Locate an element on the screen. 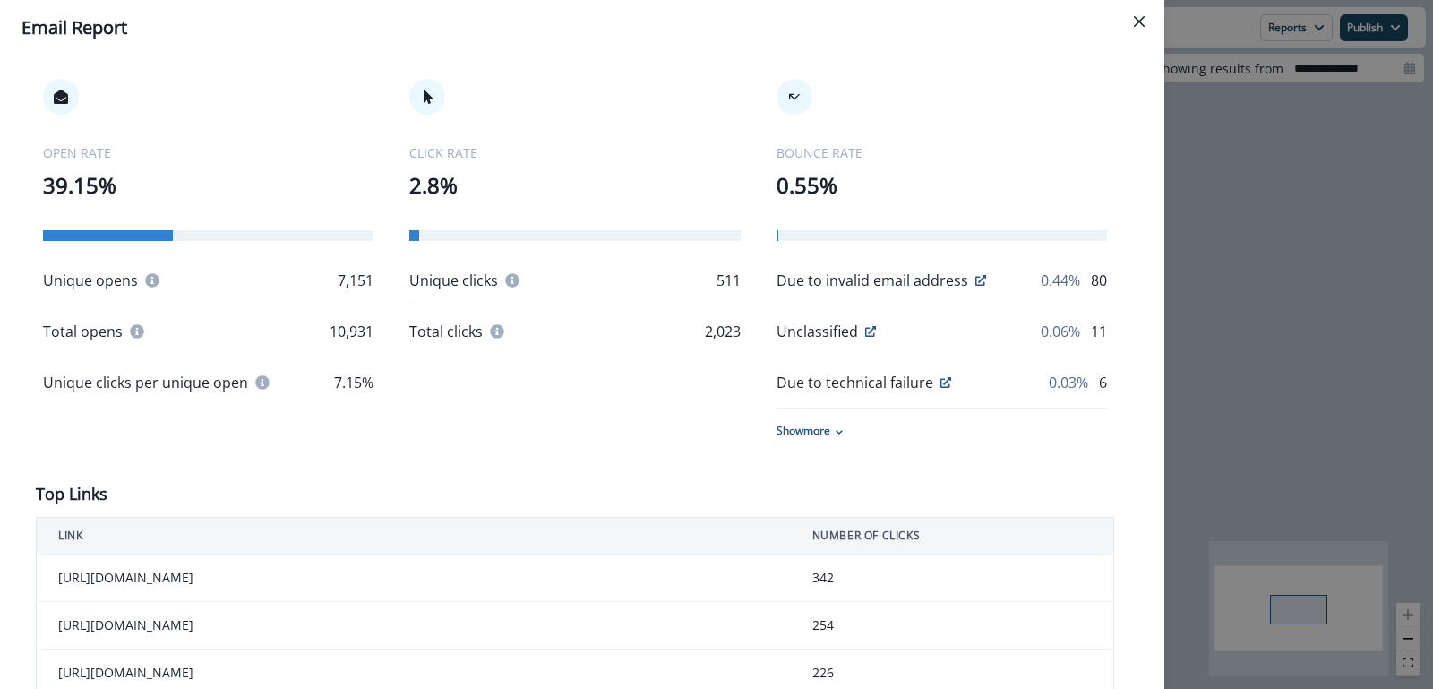 This screenshot has width=1433, height=689. th: NUMBER OF CLICKS is located at coordinates (952, 536).